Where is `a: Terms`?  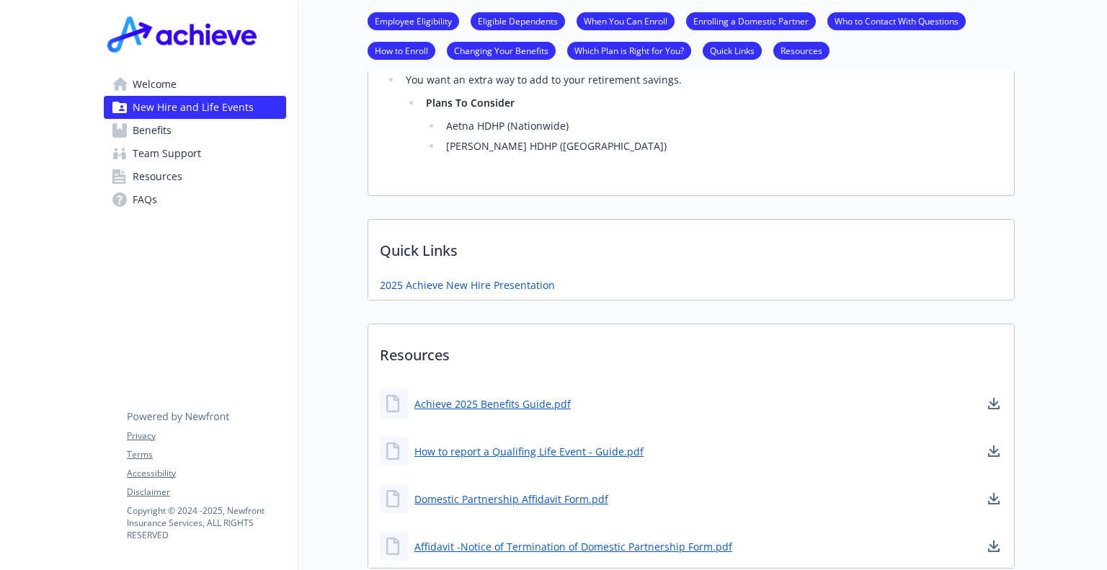 a: Terms is located at coordinates (206, 455).